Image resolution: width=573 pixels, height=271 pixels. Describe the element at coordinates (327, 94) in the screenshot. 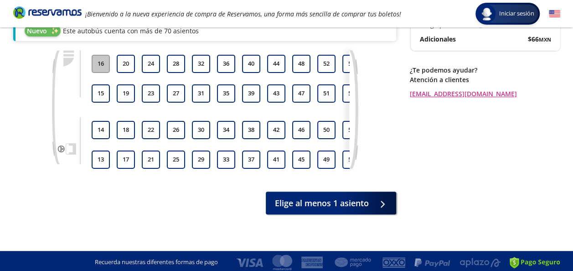

I see `button: 51` at that location.